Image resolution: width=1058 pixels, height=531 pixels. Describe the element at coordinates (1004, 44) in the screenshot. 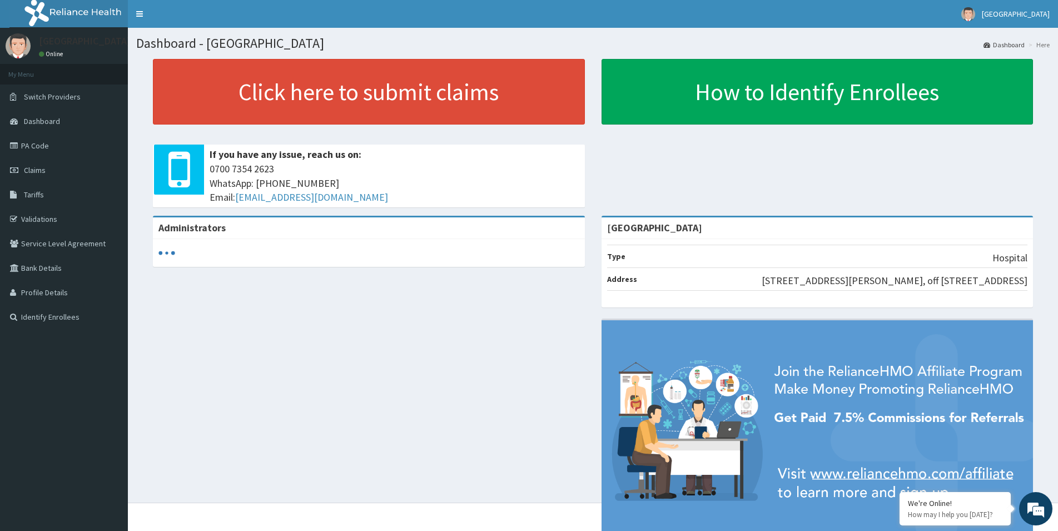

I see `a: Dashboard` at that location.